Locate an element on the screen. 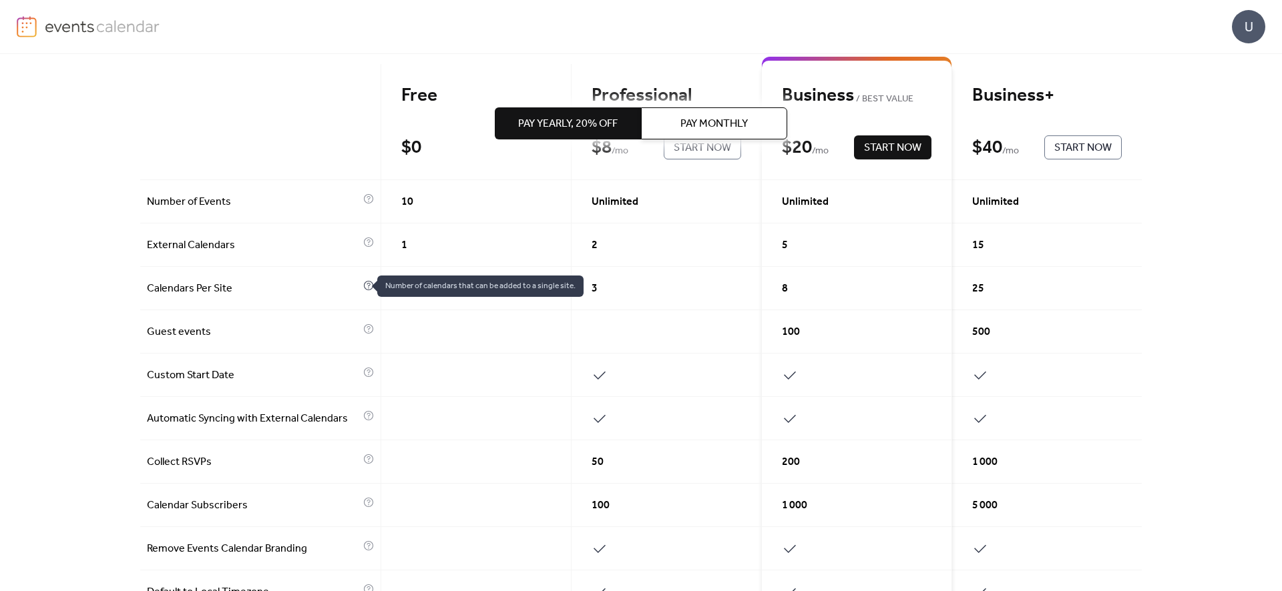 The width and height of the screenshot is (1282, 591). span: Number of Events is located at coordinates (253, 202).